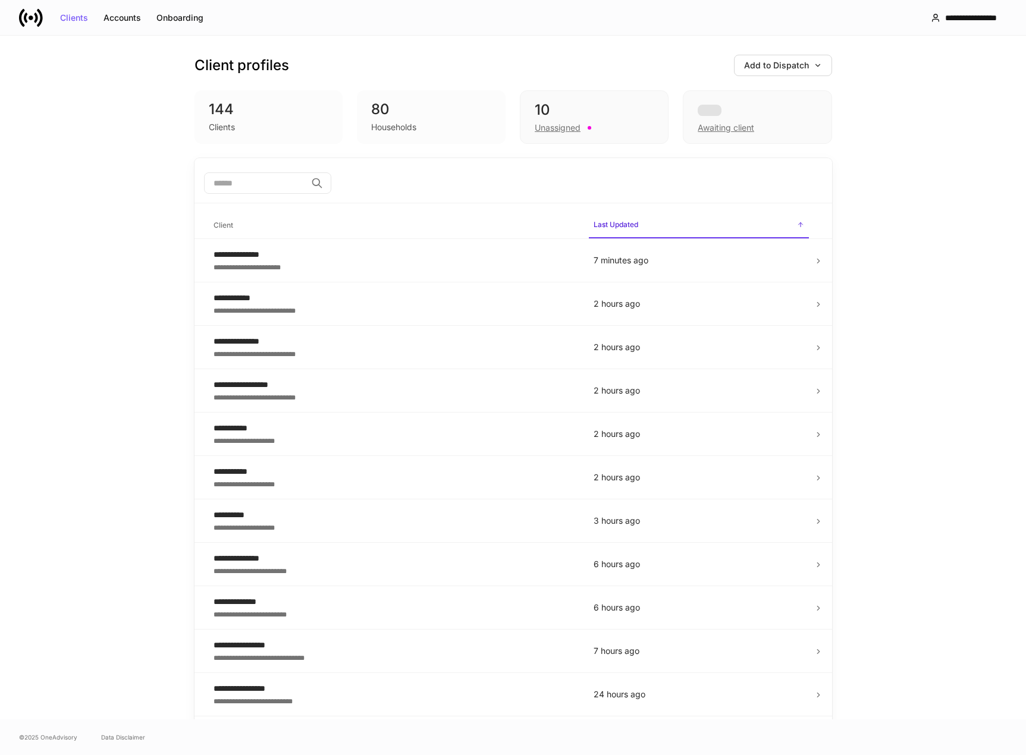  I want to click on p: 24 hours ago, so click(699, 695).